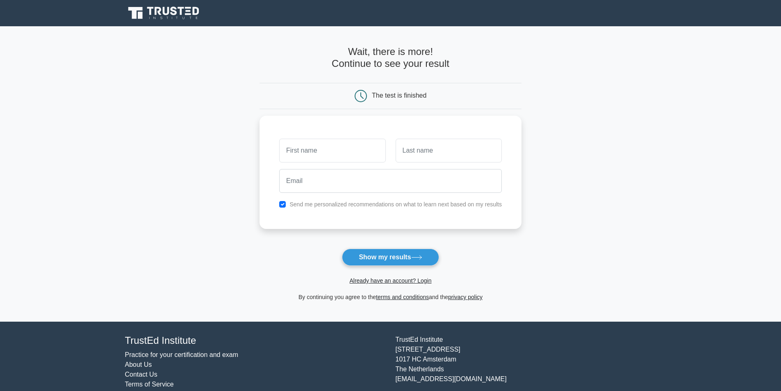  Describe the element at coordinates (396, 204) in the screenshot. I see `label: Send me personalized recommendations on what to learn next based on my results` at that location.